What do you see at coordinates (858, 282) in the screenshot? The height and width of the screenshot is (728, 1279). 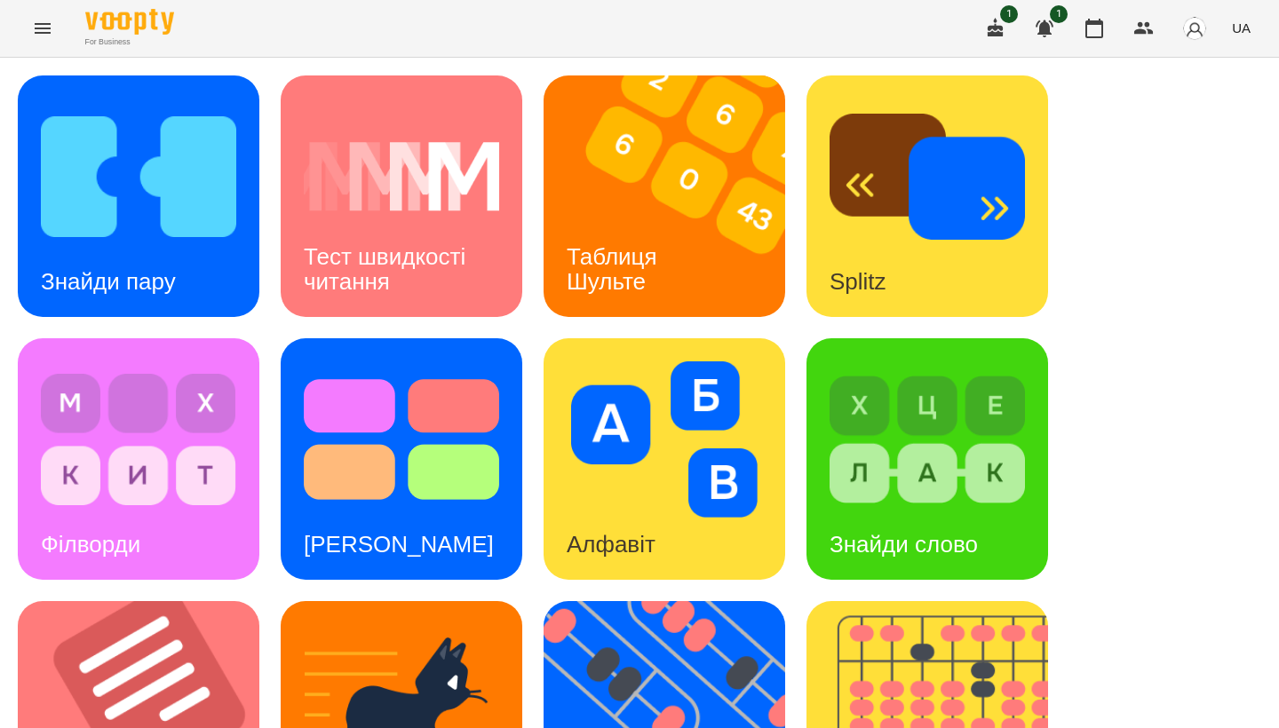 I see `h3: Splitz` at bounding box center [858, 282].